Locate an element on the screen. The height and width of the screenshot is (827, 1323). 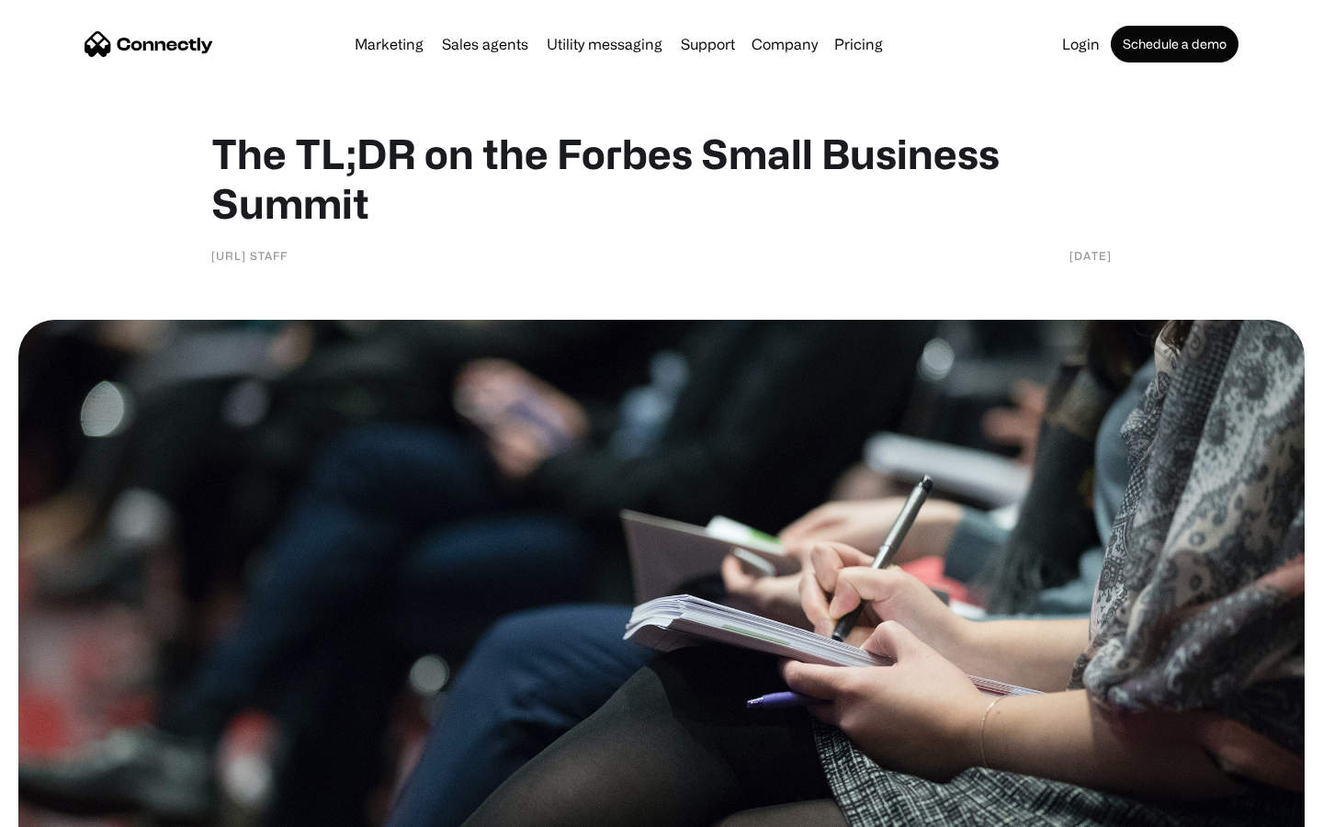
a: Sales agents is located at coordinates (485, 44).